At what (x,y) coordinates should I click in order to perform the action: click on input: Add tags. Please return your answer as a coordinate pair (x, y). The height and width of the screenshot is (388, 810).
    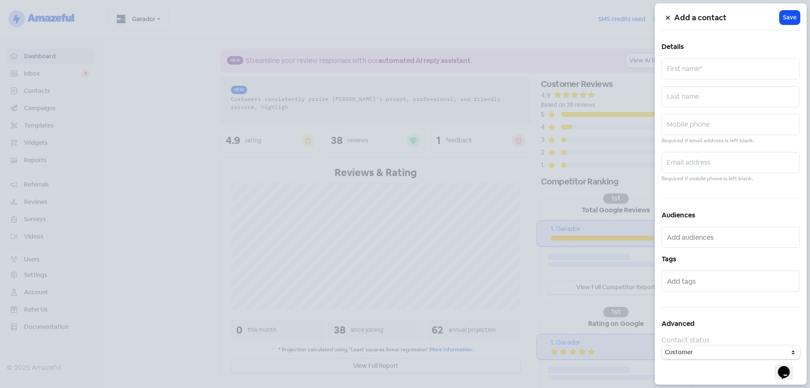
    Looking at the image, I should click on (731, 281).